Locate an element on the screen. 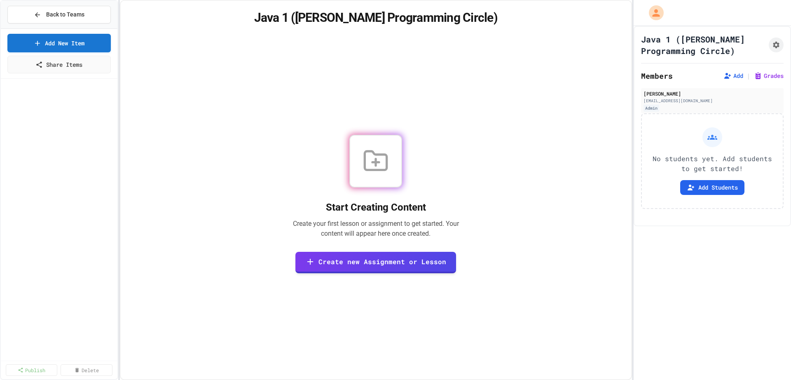  h2: Start Creating Content is located at coordinates (376, 207).